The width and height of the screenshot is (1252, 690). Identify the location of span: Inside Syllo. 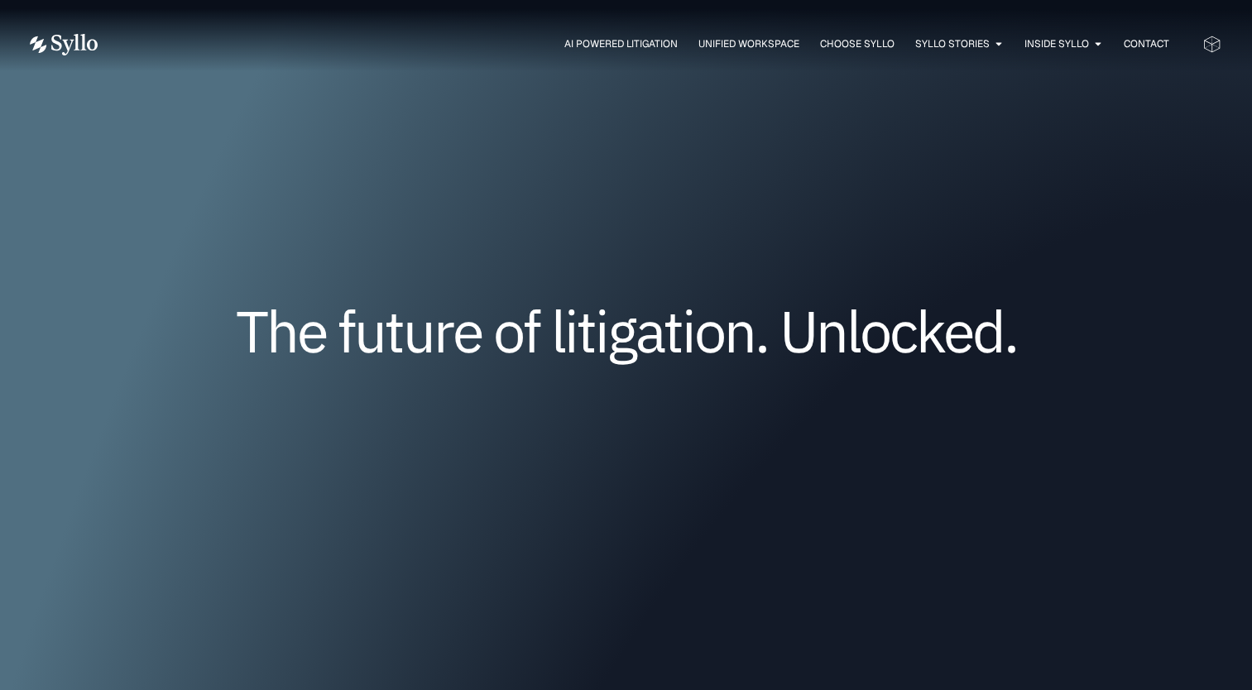
(1056, 44).